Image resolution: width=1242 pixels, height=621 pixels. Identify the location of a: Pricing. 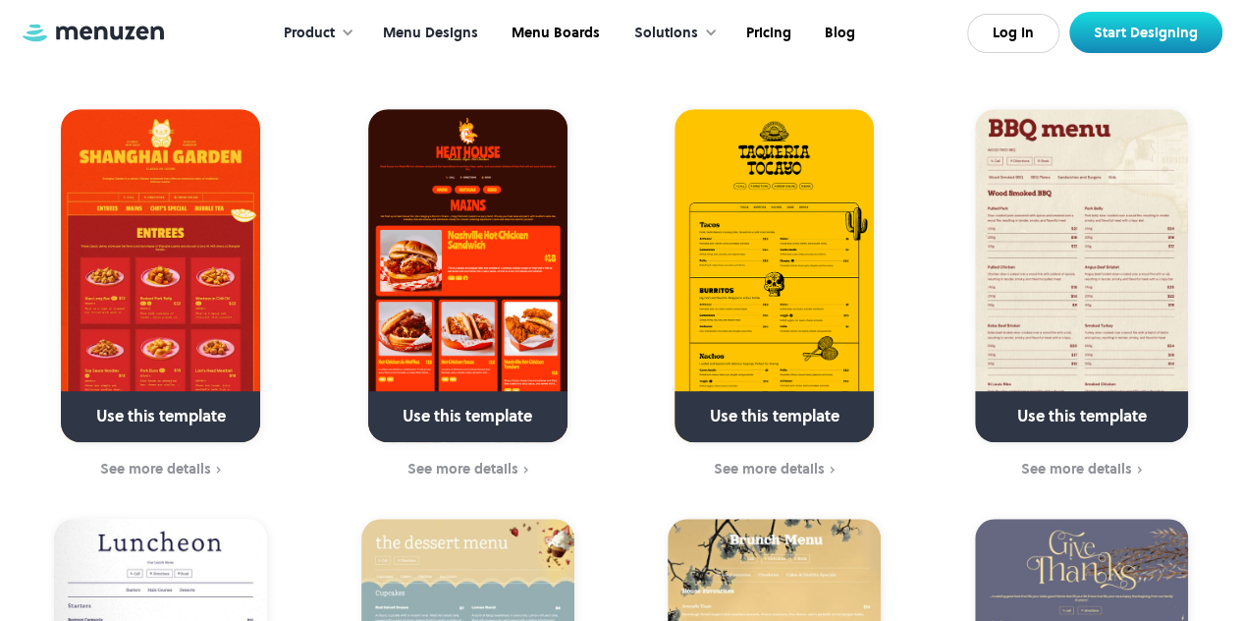
(767, 33).